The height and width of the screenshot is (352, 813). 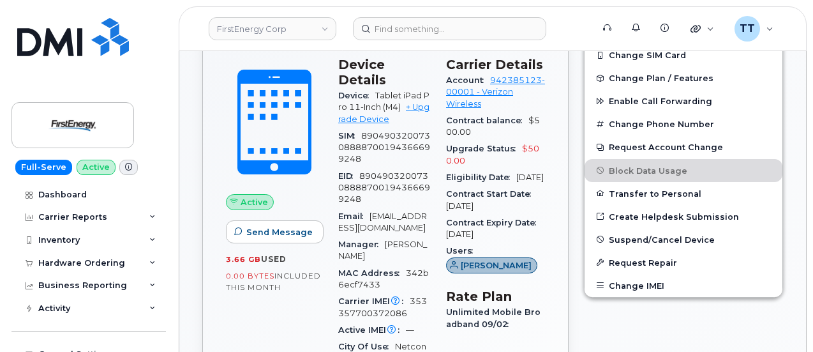 What do you see at coordinates (383, 101) in the screenshot?
I see `span: Tablet iPad Pro 11-Inch (M4)` at bounding box center [383, 101].